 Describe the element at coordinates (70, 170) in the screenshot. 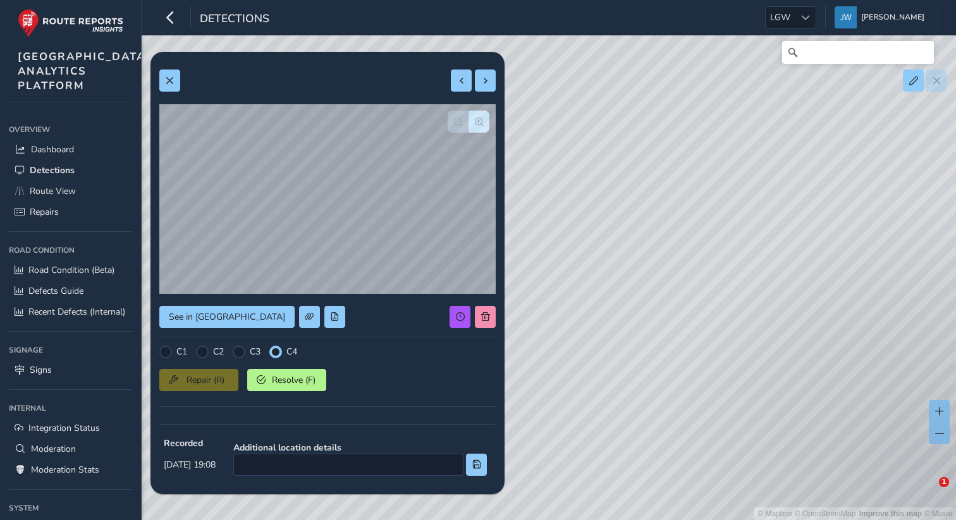

I see `a: Detections` at that location.